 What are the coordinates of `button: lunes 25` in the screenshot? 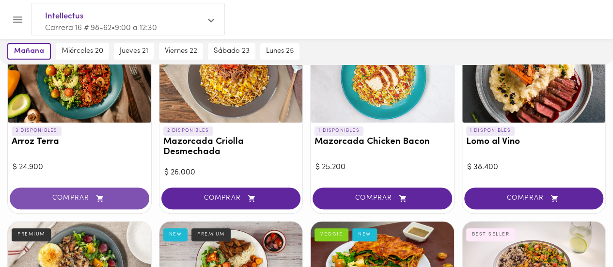 It's located at (280, 51).